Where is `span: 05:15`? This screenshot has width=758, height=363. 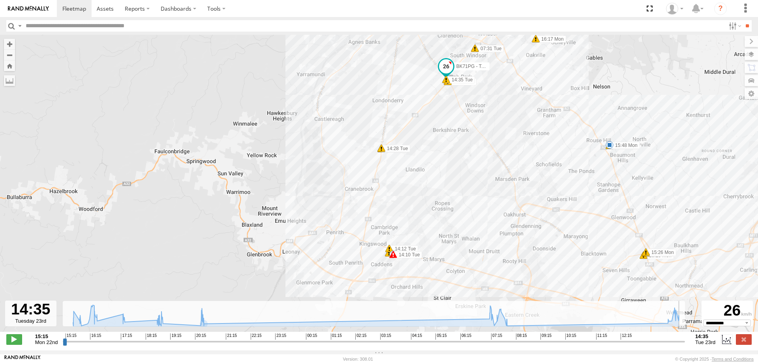 span: 05:15 is located at coordinates (441, 336).